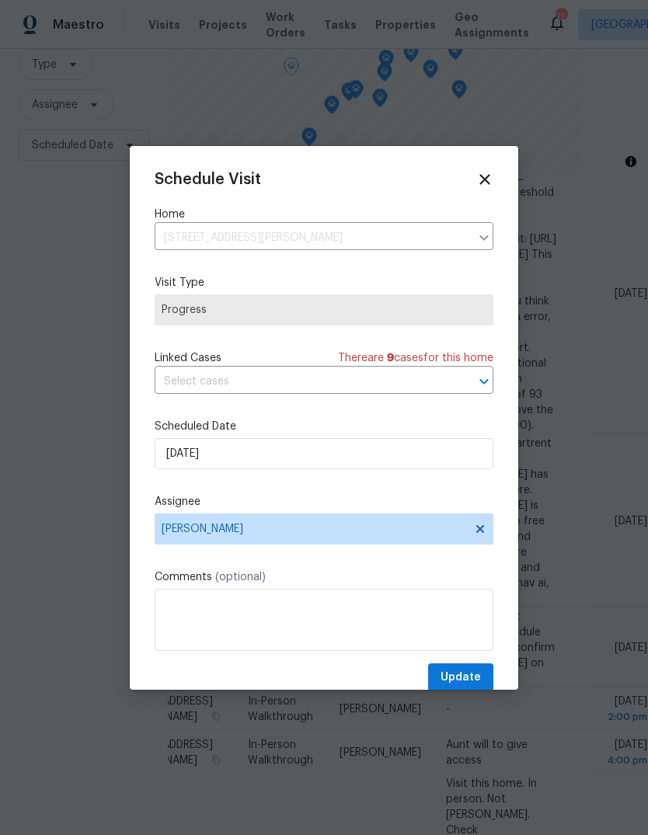  I want to click on span: (optional), so click(240, 577).